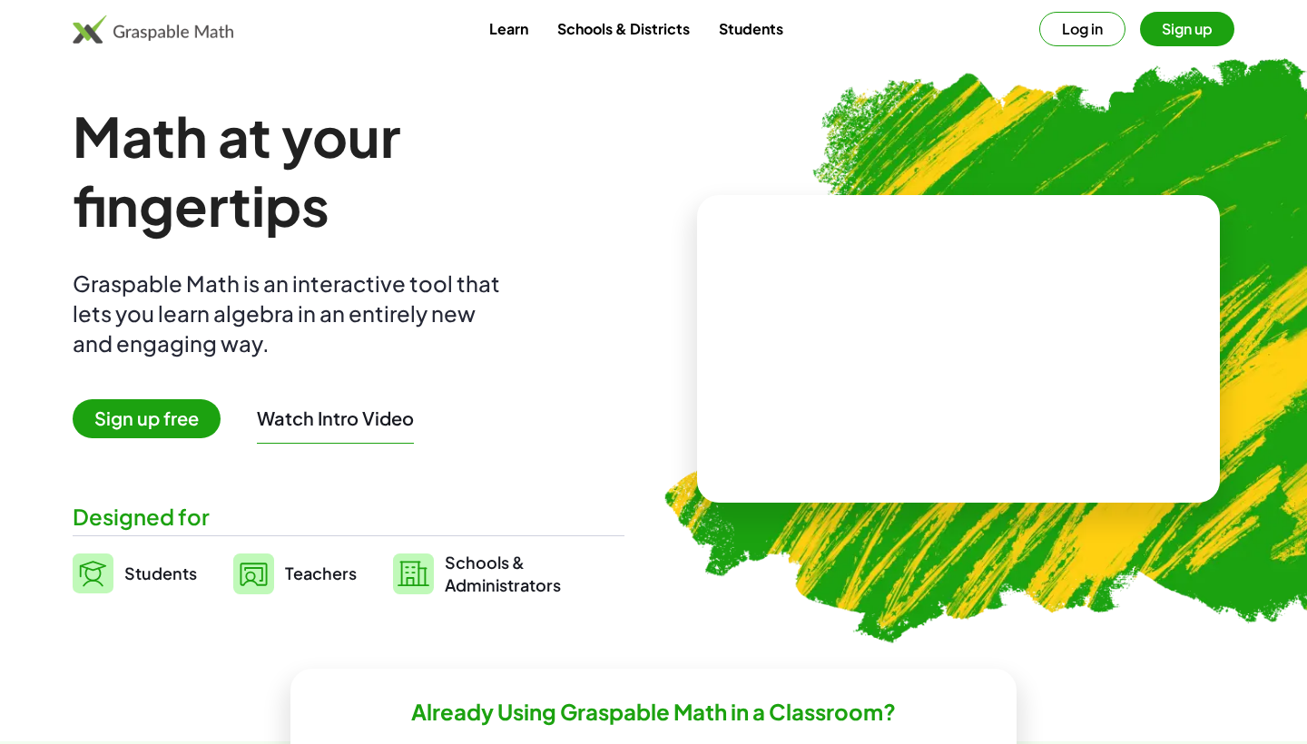 The height and width of the screenshot is (744, 1307). What do you see at coordinates (508, 28) in the screenshot?
I see `a: Learn` at bounding box center [508, 28].